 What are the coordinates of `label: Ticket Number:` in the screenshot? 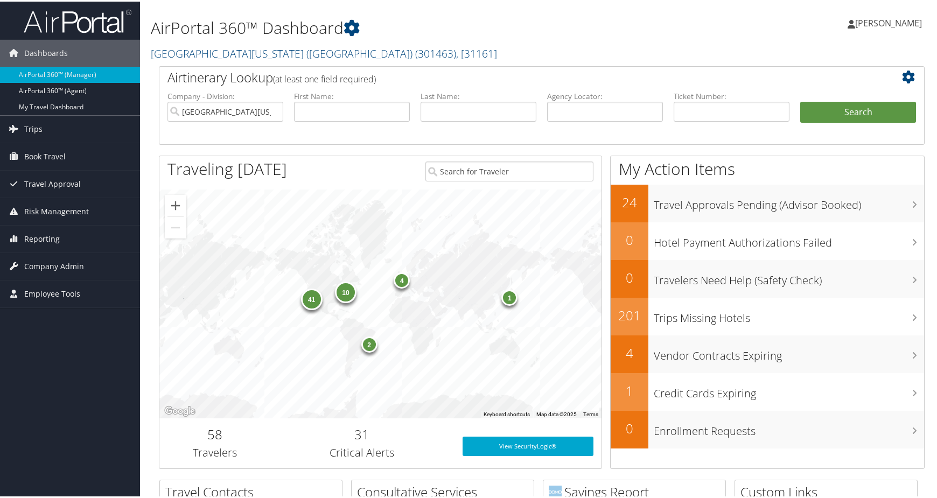 It's located at (731, 95).